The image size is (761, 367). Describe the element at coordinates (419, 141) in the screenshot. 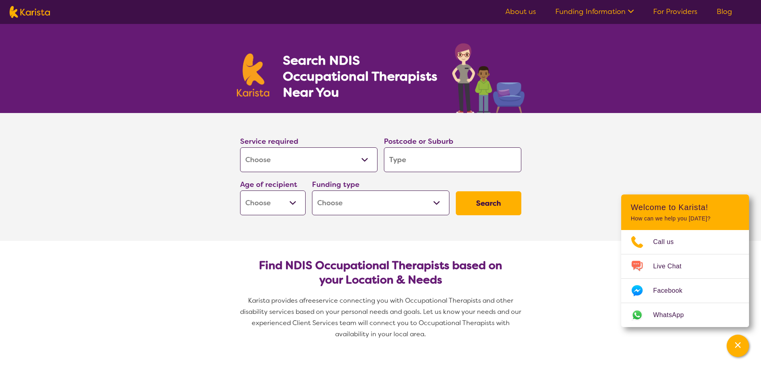

I see `label: Postcode or Suburb` at that location.